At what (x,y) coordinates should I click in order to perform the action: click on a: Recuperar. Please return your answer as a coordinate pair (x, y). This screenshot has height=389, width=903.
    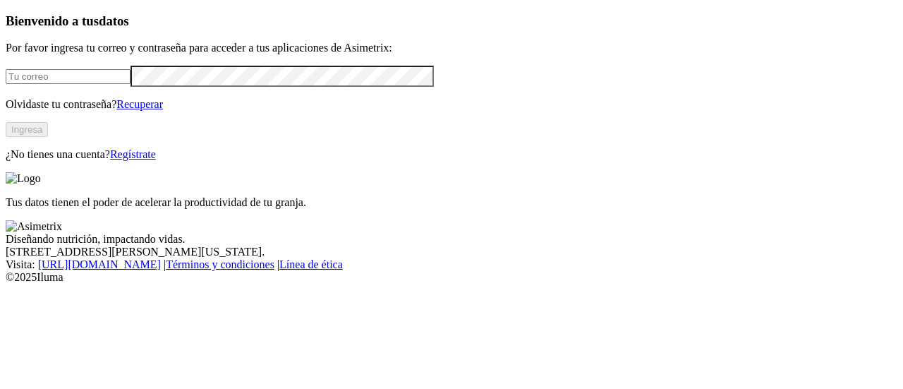
    Looking at the image, I should click on (140, 104).